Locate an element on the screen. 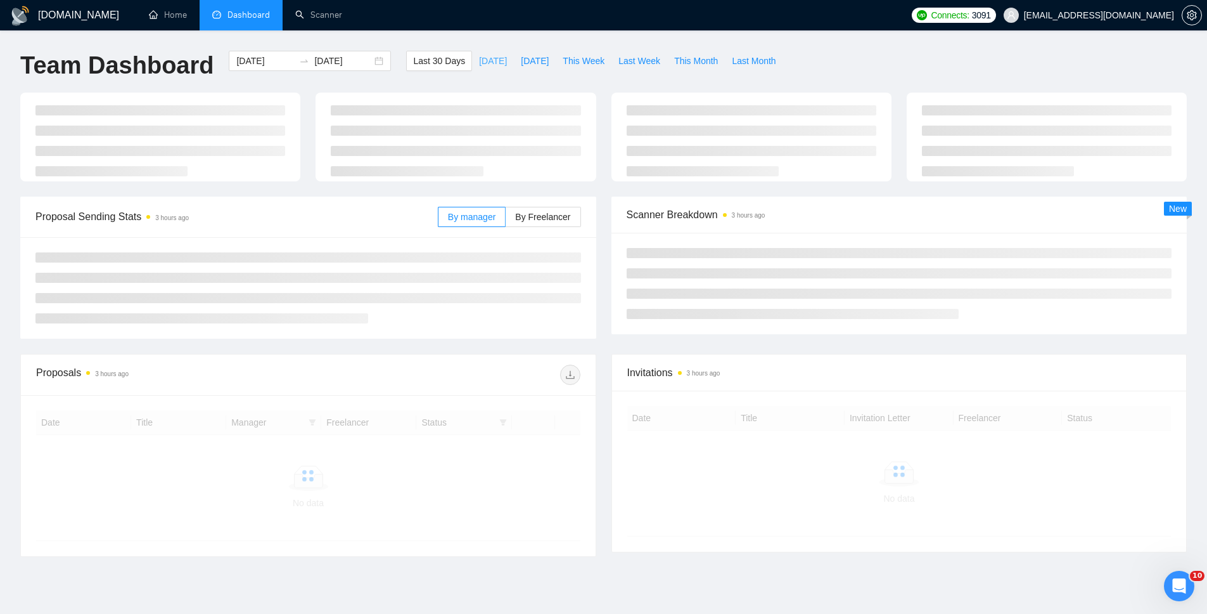  span: Dashboard is located at coordinates (248, 15).